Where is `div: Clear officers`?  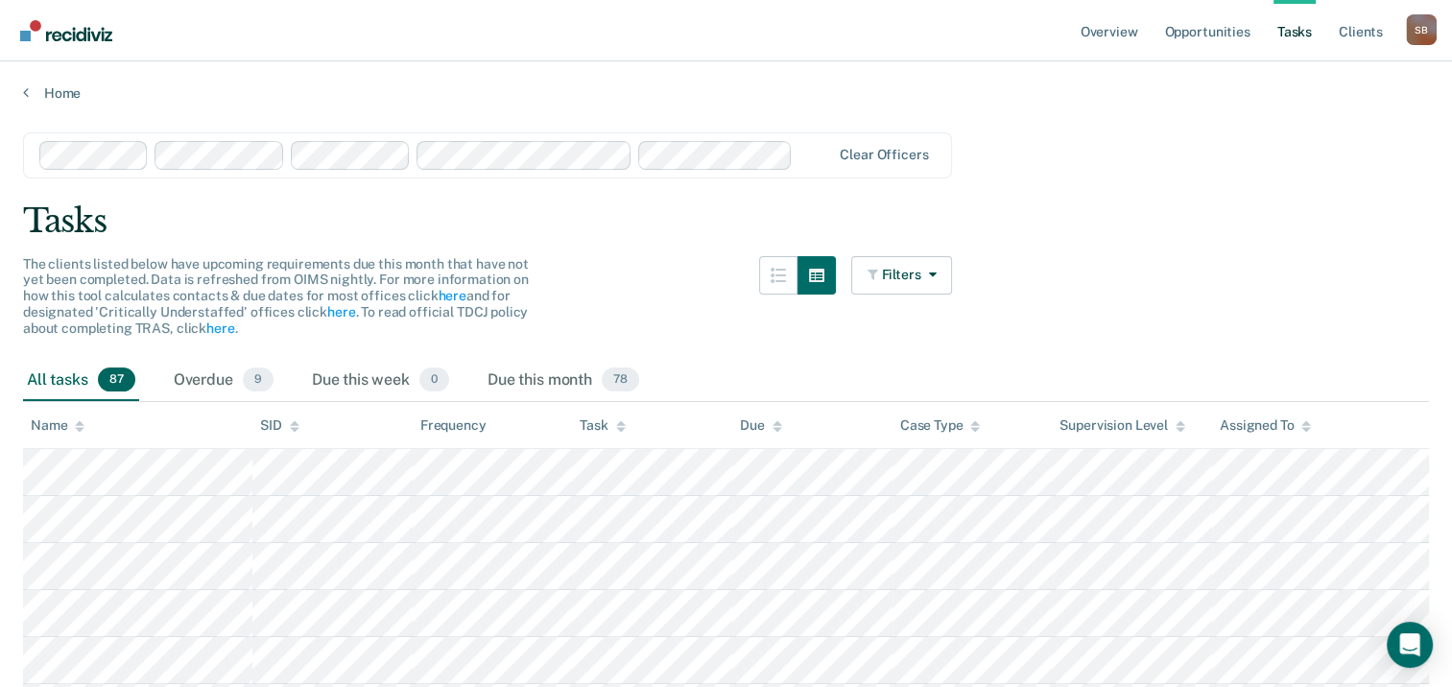 div: Clear officers is located at coordinates (884, 155).